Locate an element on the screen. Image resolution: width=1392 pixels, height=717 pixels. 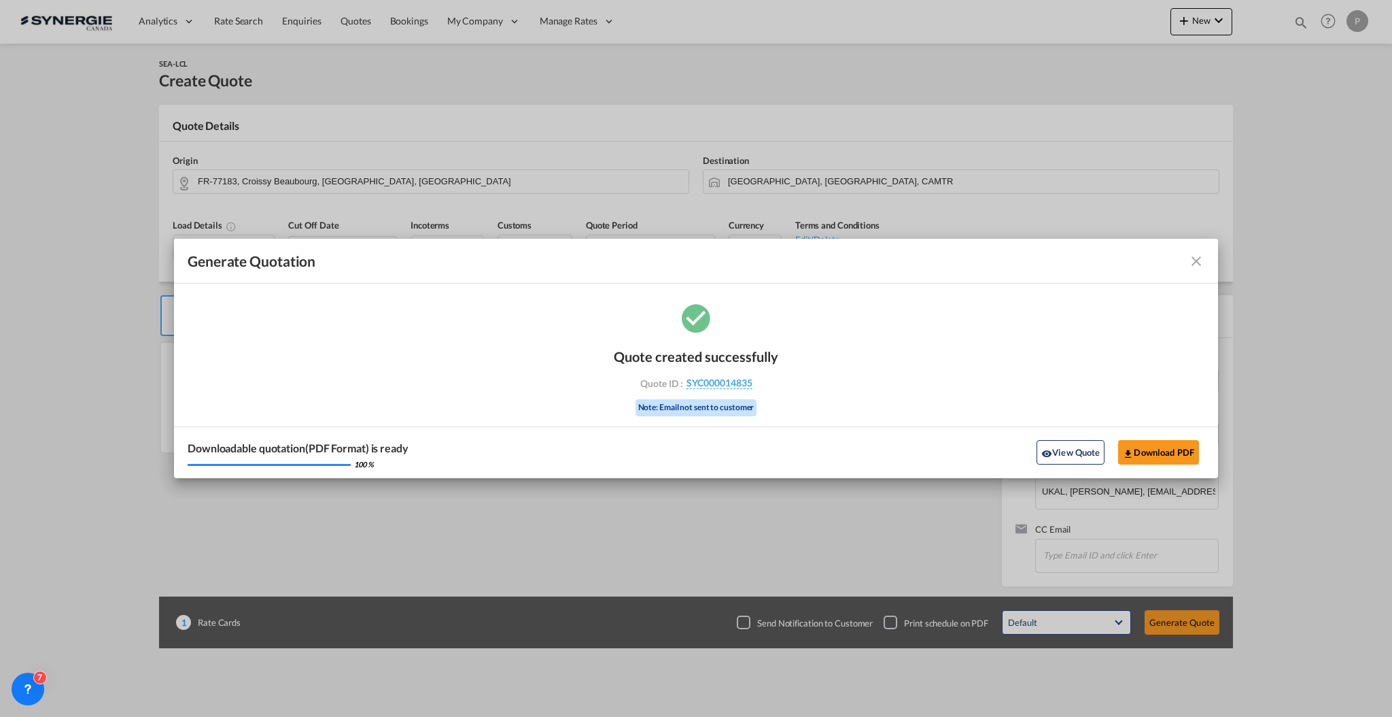
div: Note: Email not sent to customer is located at coordinates (696, 407).